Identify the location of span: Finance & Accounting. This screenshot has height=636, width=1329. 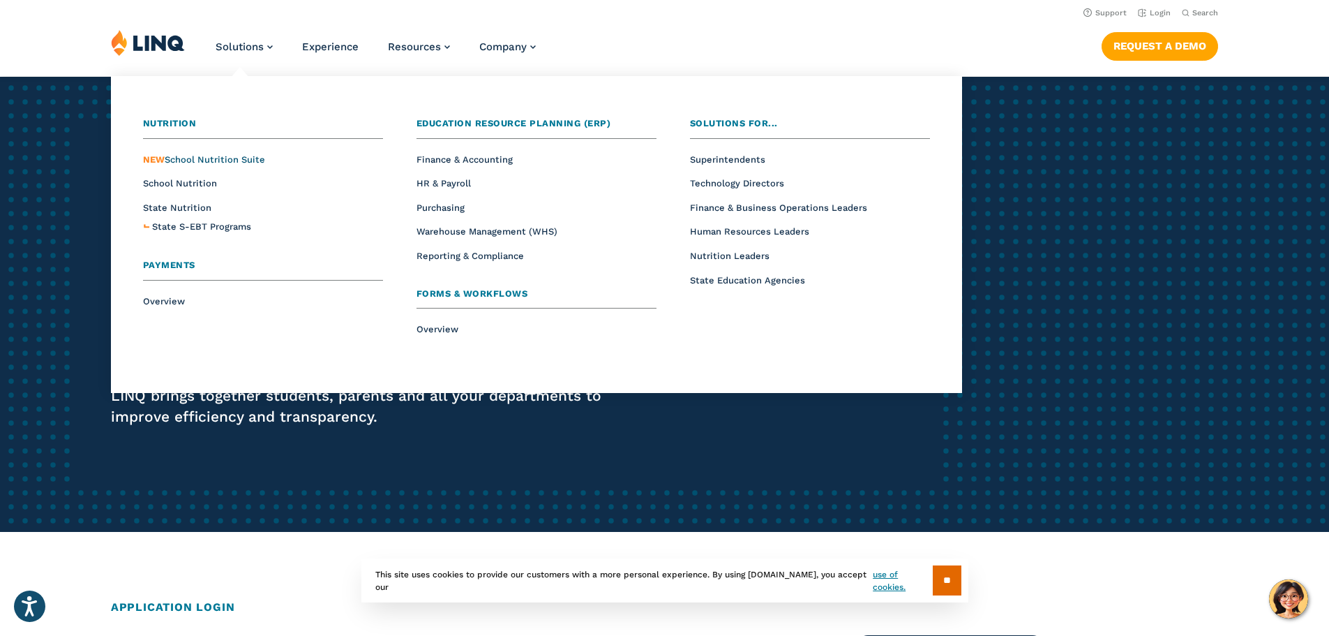
(465, 159).